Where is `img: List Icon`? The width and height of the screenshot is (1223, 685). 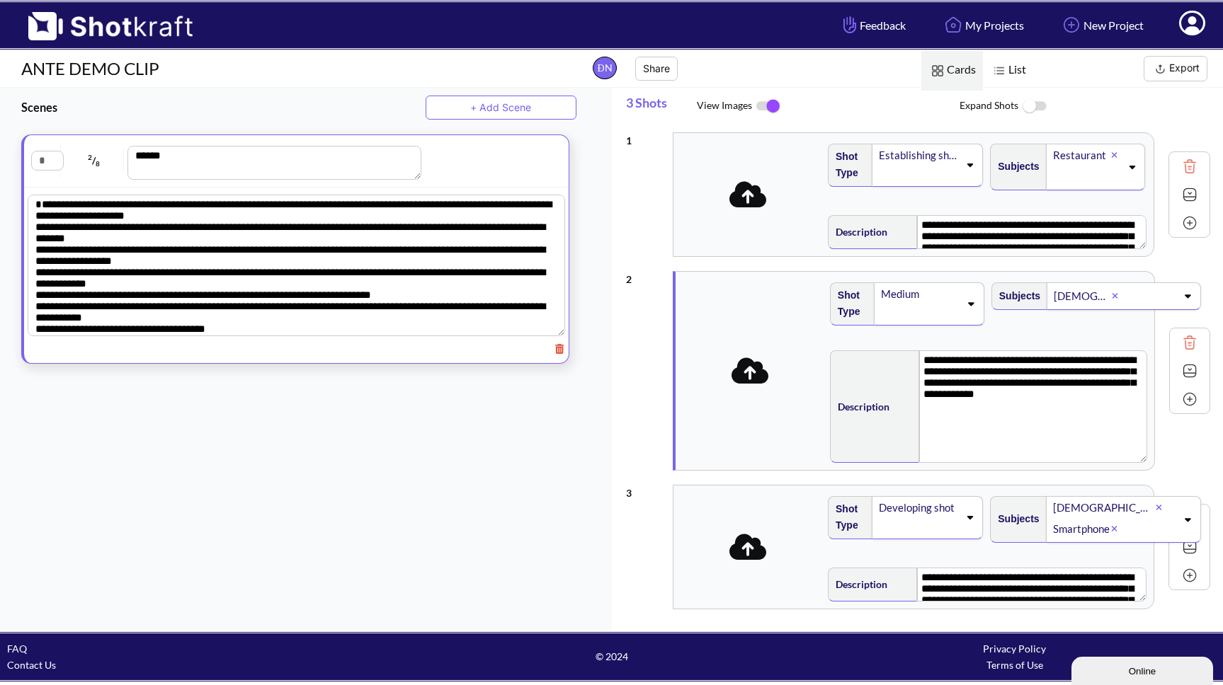 img: List Icon is located at coordinates (999, 71).